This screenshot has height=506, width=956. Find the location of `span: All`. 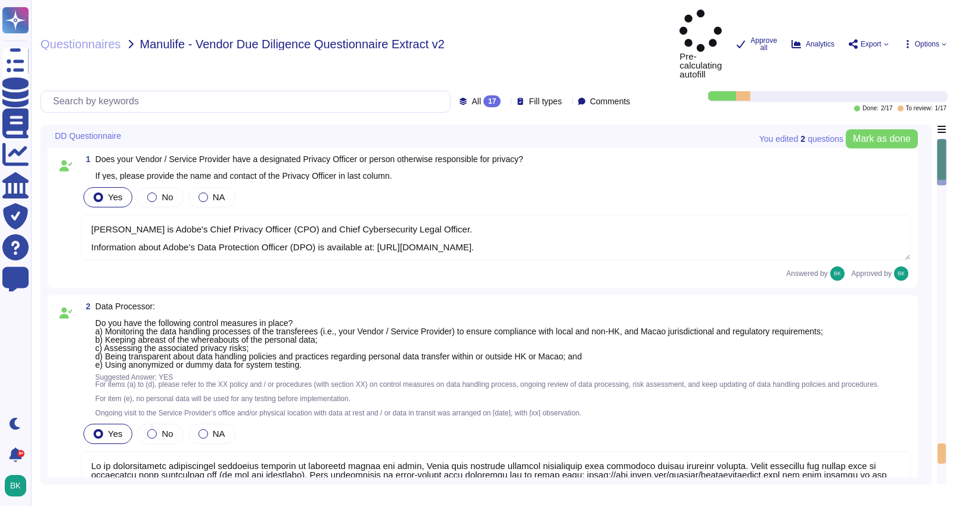

span: All is located at coordinates (476, 101).